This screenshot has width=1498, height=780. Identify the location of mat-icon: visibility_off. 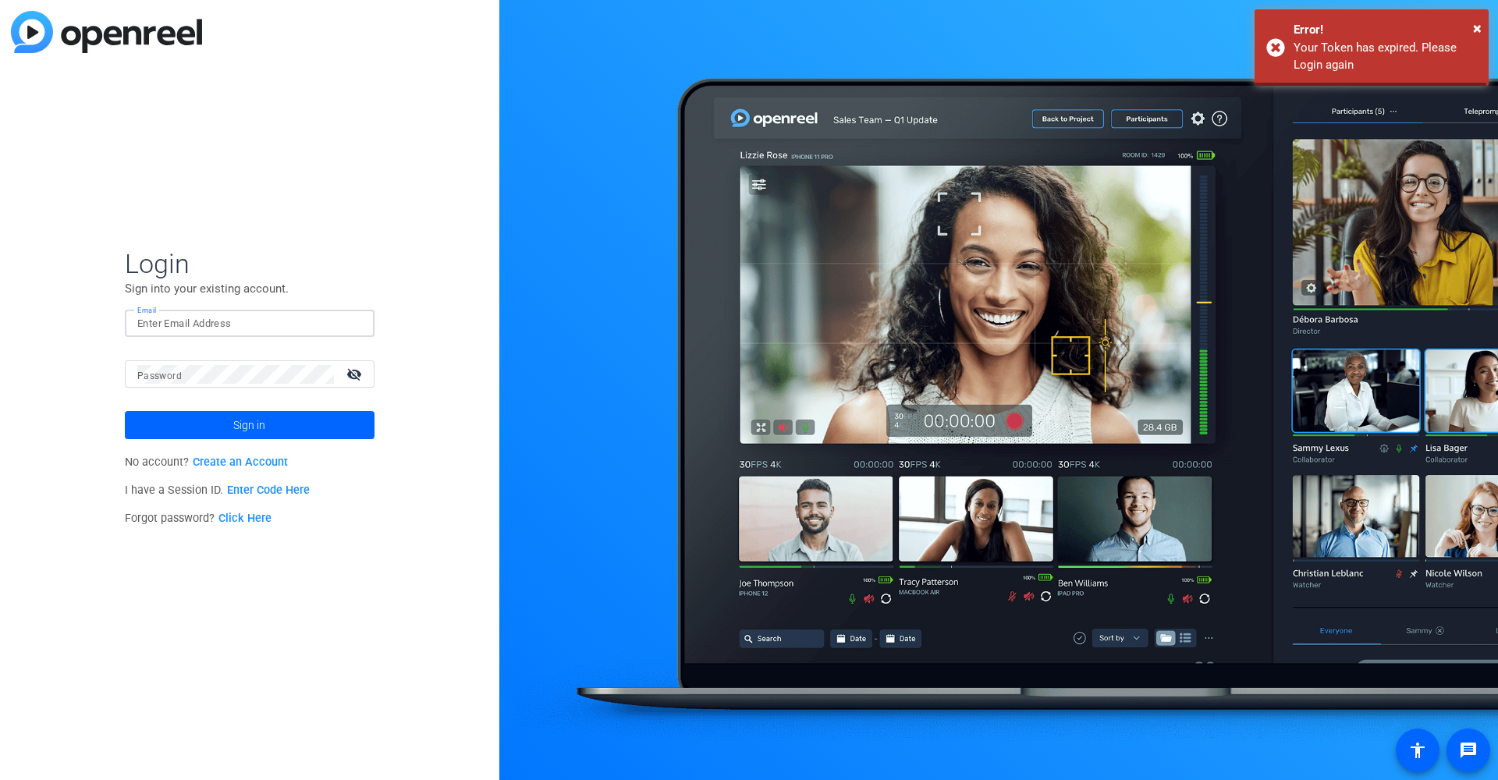
(356, 374).